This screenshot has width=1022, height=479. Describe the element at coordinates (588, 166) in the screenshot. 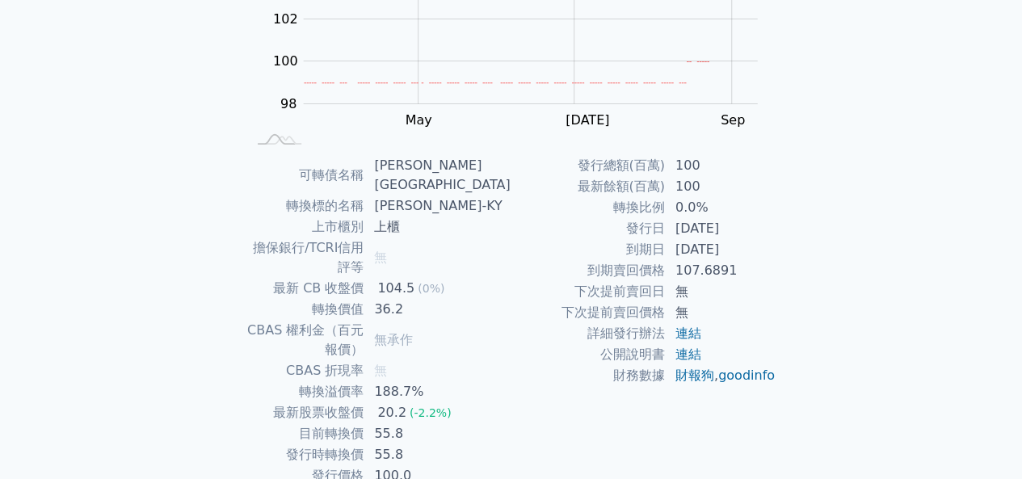

I see `td: 發行總額(百萬)` at that location.